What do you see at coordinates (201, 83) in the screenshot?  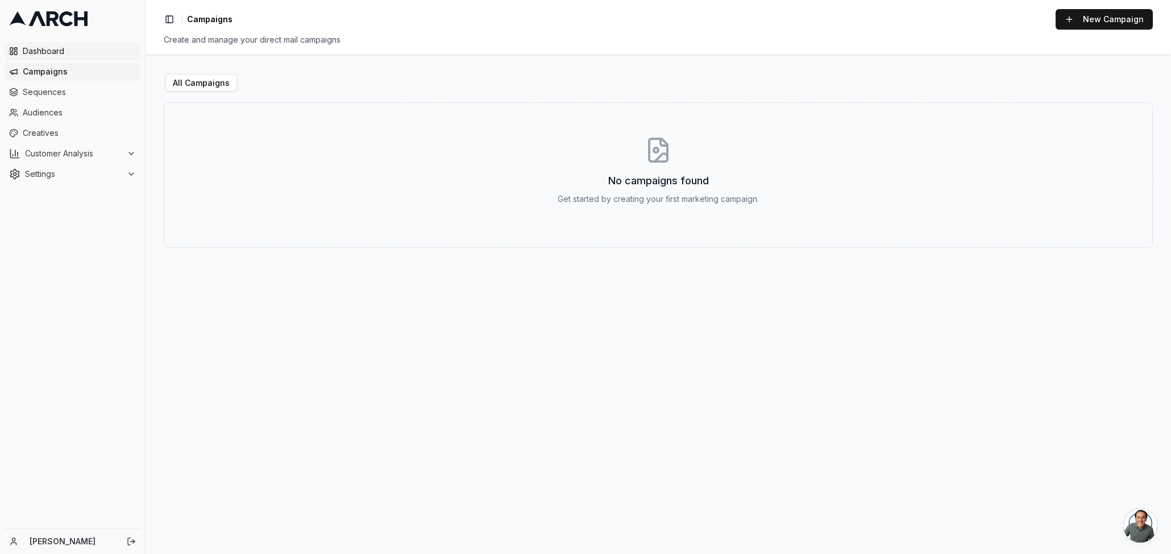 I see `button: All Campaigns` at bounding box center [201, 83].